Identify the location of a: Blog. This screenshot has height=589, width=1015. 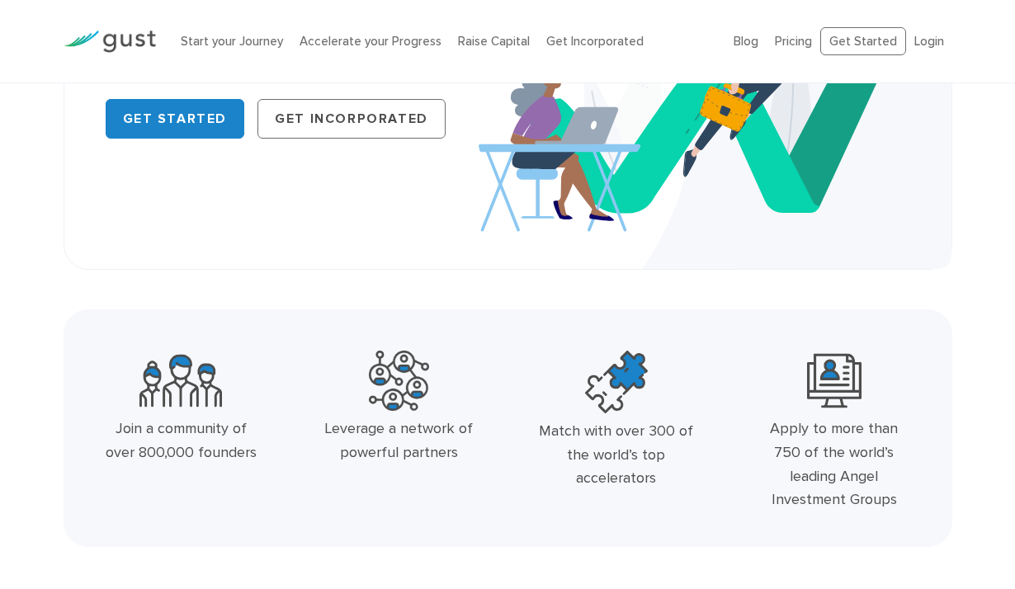
(746, 41).